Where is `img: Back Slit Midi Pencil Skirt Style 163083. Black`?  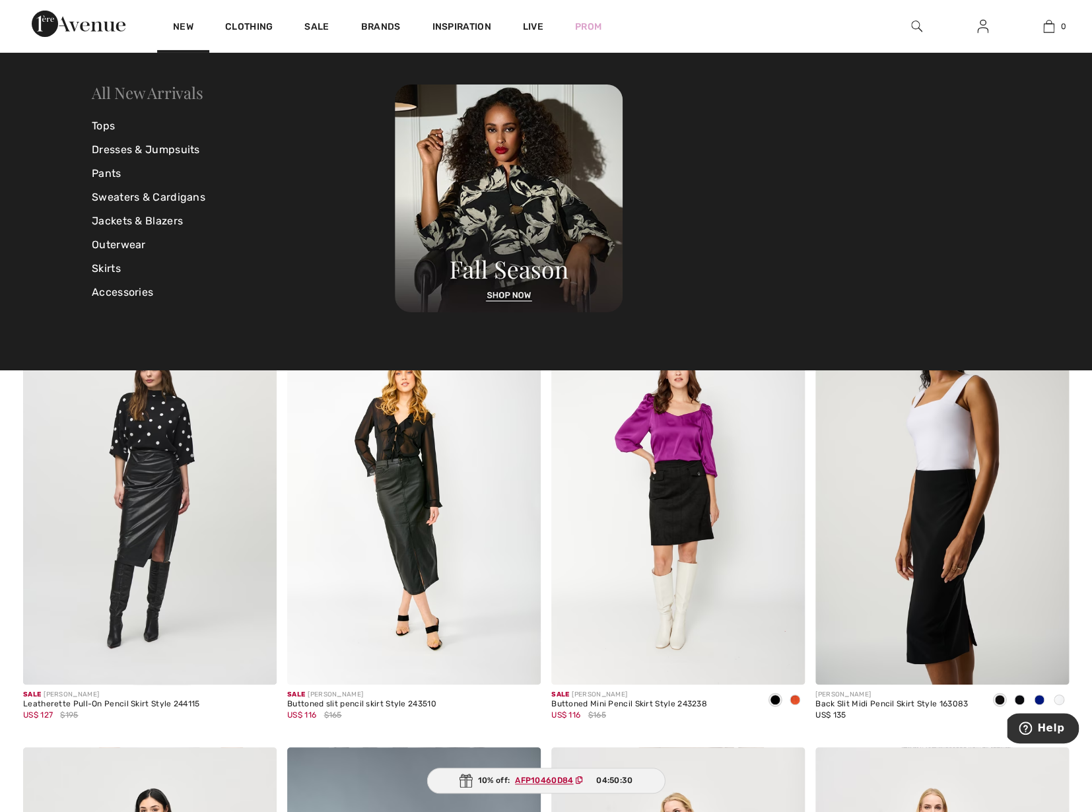
img: Back Slit Midi Pencil Skirt Style 163083. Black is located at coordinates (942, 494).